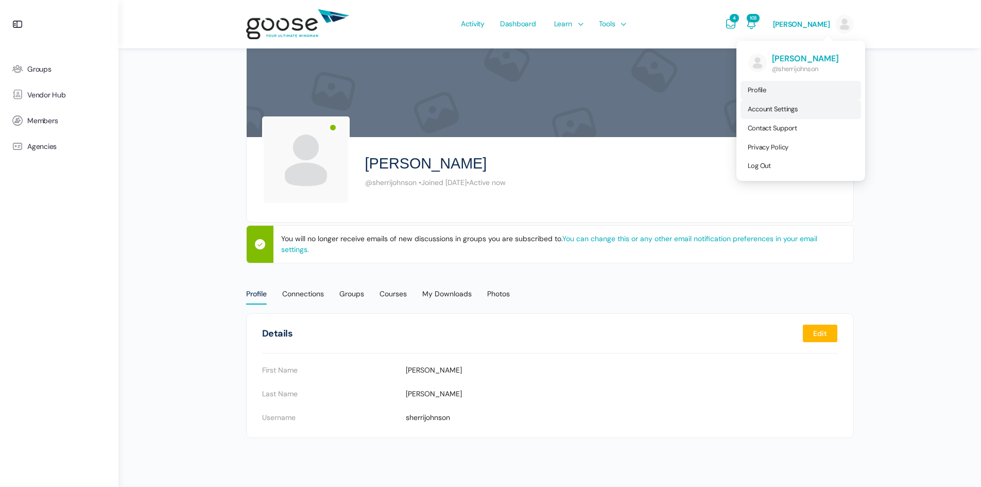 The height and width of the screenshot is (487, 981). I want to click on a: Members, so click(59, 121).